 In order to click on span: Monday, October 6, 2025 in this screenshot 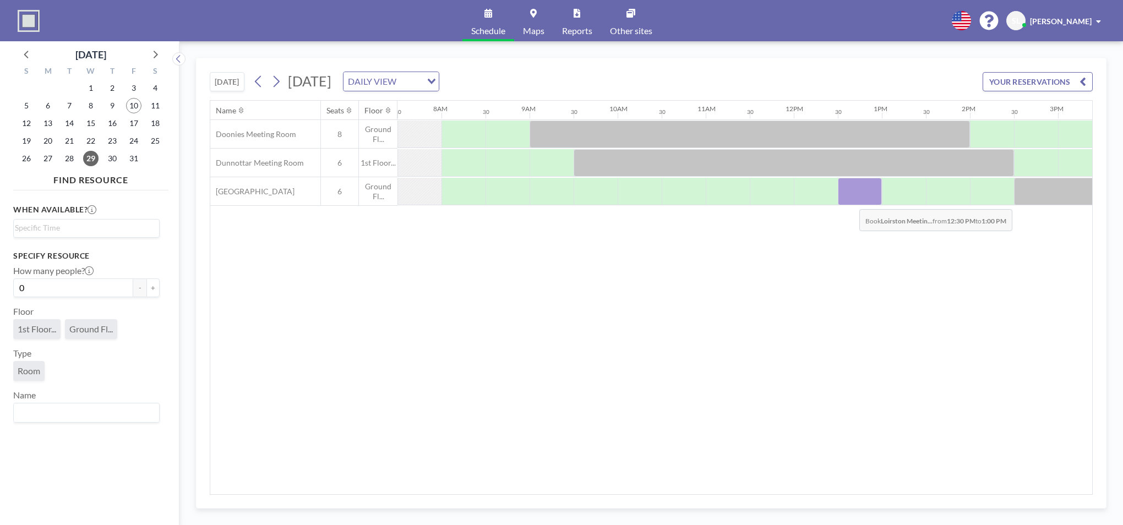, I will do `click(48, 106)`.